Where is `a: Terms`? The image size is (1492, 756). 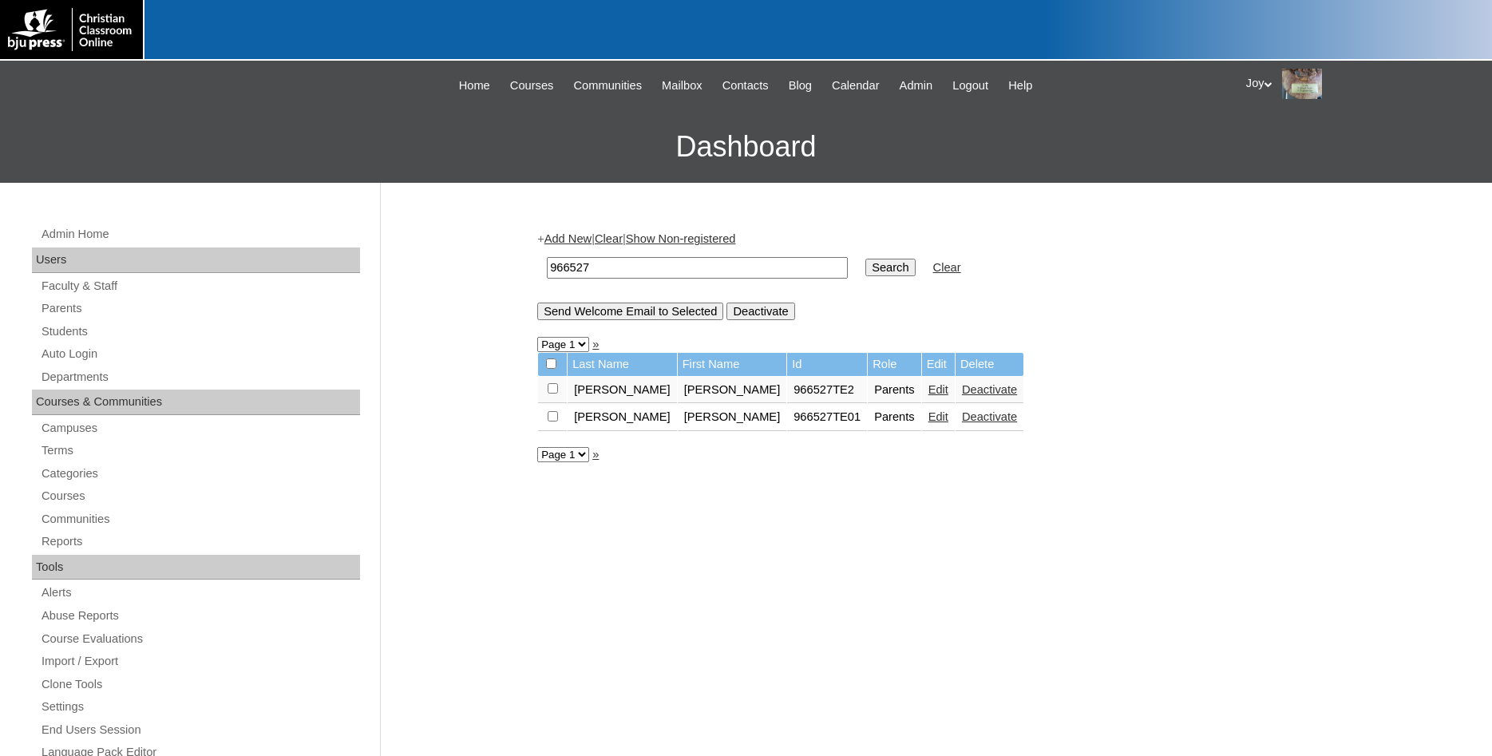
a: Terms is located at coordinates (200, 450).